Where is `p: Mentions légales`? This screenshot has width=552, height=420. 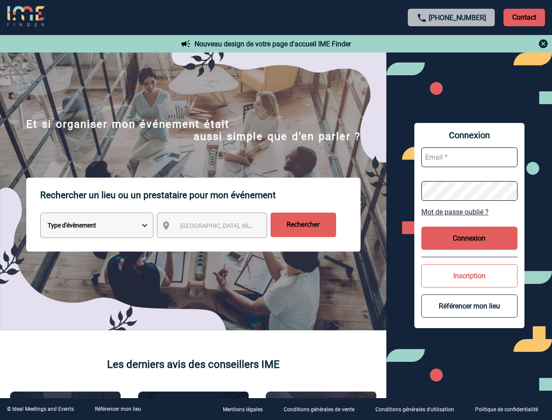 p: Mentions légales is located at coordinates (243, 410).